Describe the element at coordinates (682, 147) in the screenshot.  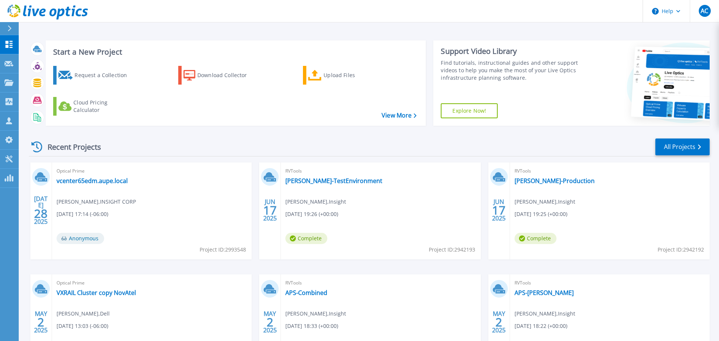
I see `a: All Projects` at that location.